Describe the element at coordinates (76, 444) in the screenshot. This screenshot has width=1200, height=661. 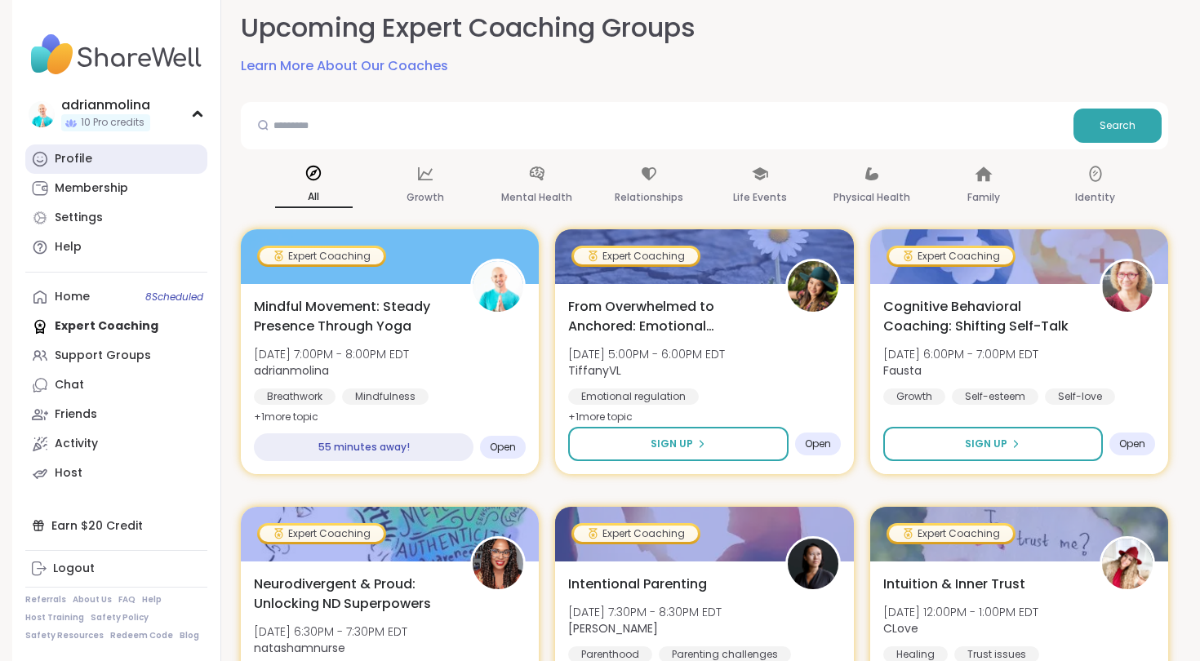
I see `div: Activity` at that location.